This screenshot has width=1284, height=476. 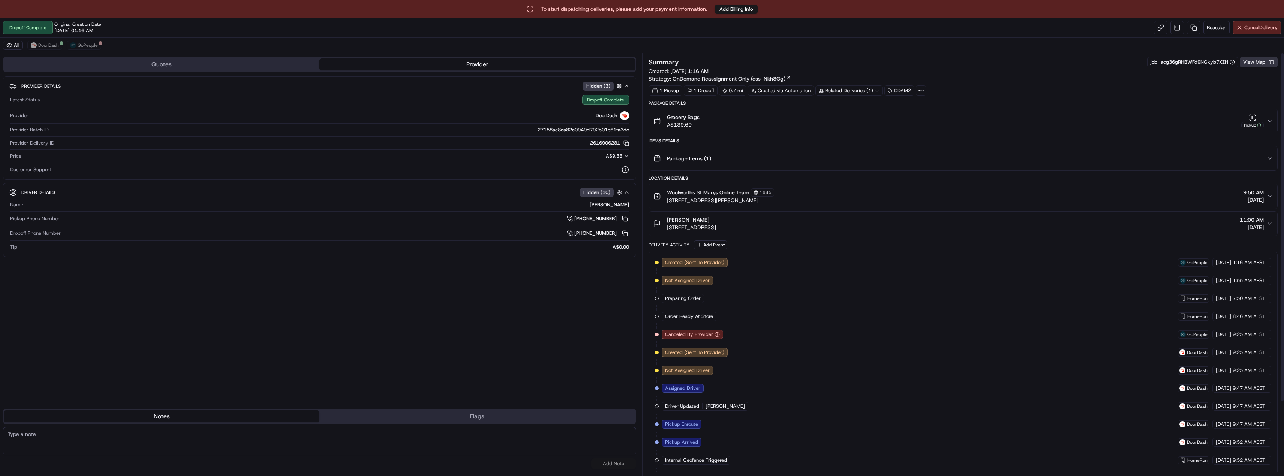 What do you see at coordinates (477, 64) in the screenshot?
I see `button: Provider` at bounding box center [477, 64].